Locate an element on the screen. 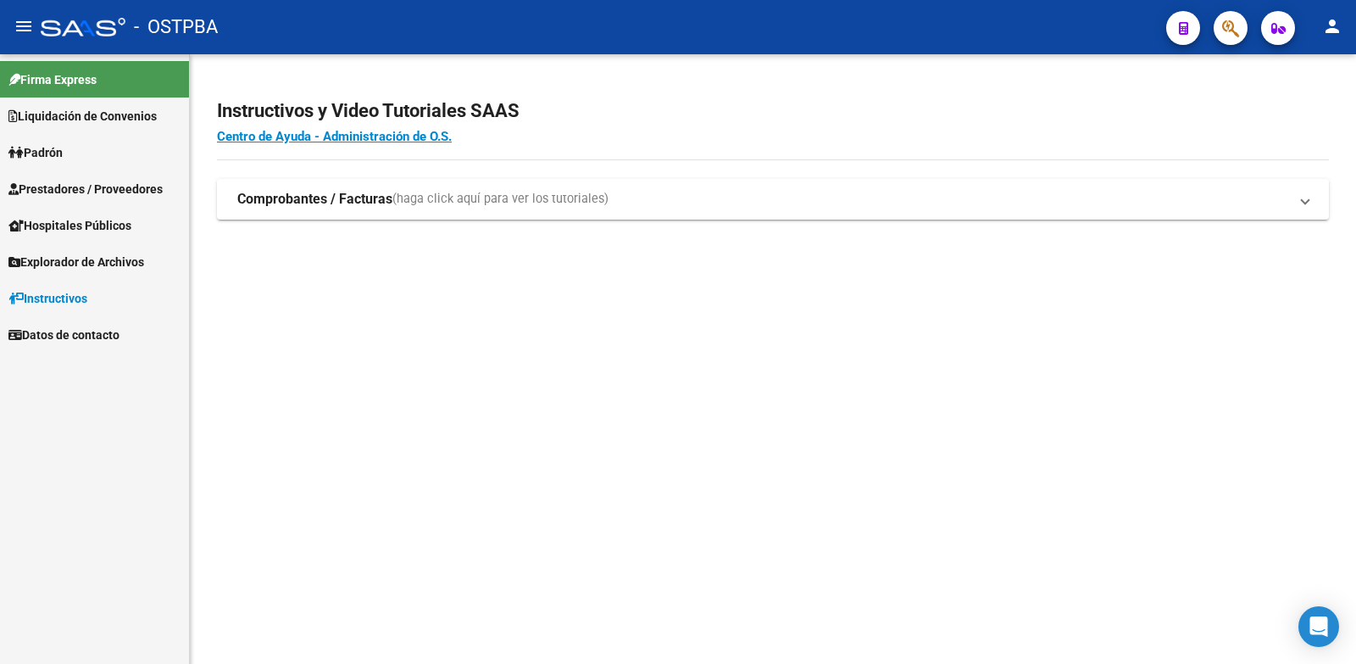 The width and height of the screenshot is (1356, 664). span: - OSTPBA is located at coordinates (175, 27).